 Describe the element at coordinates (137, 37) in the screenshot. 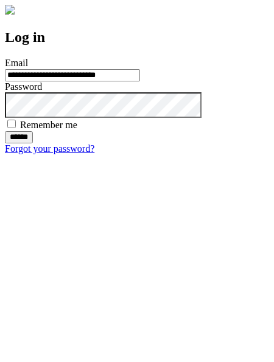

I see `h2: Log in` at that location.